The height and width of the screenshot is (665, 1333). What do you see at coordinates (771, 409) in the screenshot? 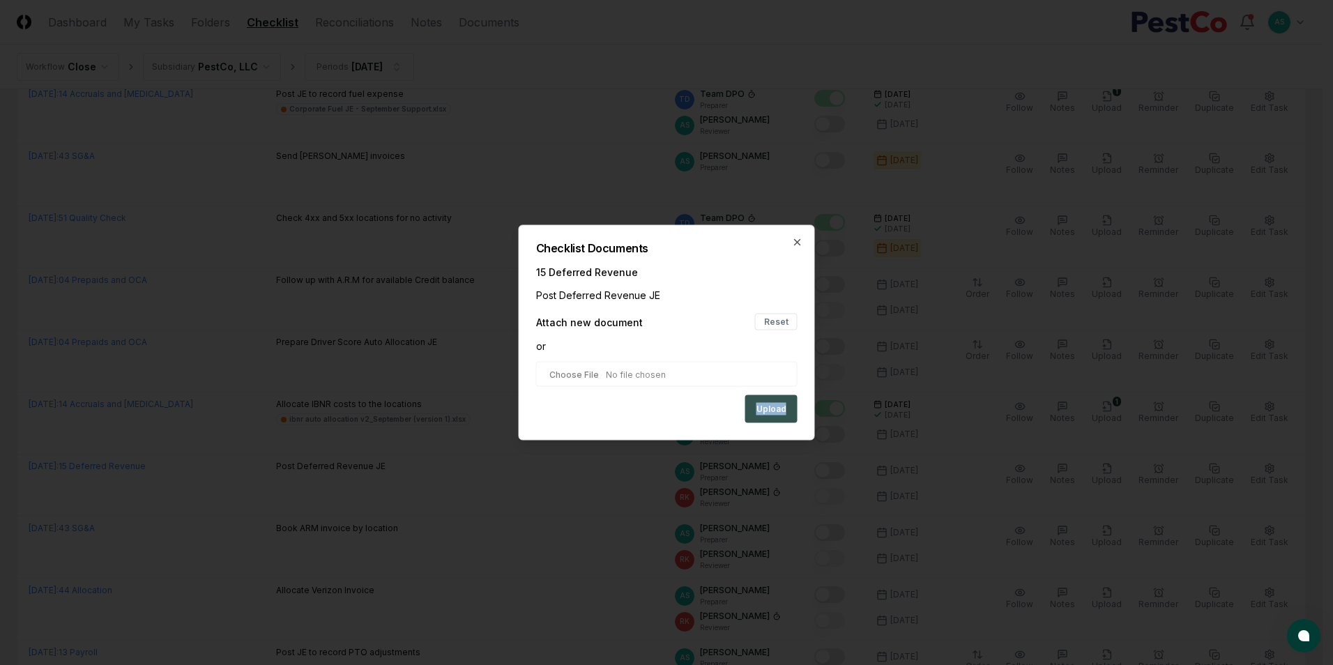
I see `button: Upload` at bounding box center [771, 409].